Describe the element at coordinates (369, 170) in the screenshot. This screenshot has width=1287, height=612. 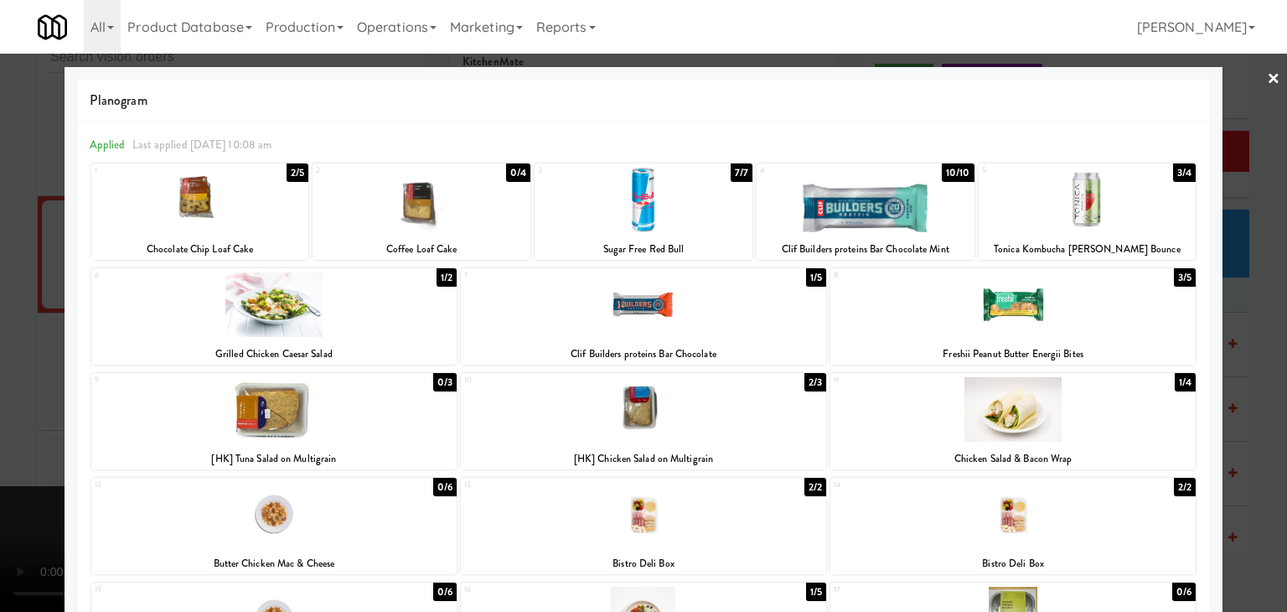
I see `div: 2` at that location.